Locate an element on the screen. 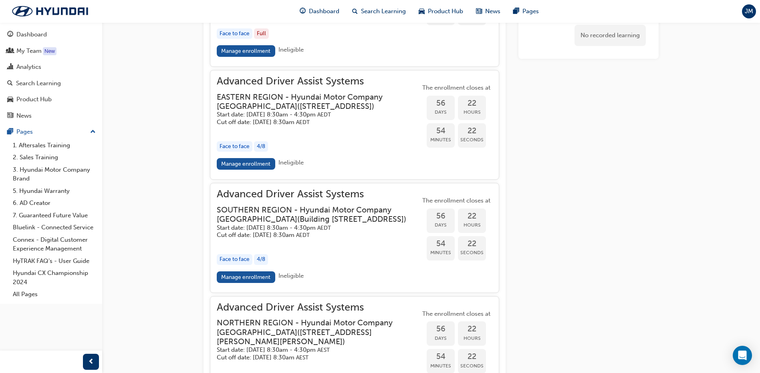 This screenshot has height=373, width=760. div: No recorded learning is located at coordinates (610, 35).